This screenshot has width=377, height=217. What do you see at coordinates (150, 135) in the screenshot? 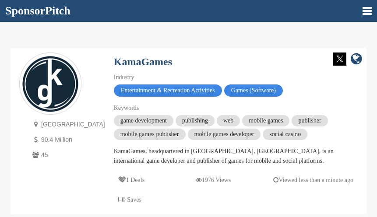
I see `span: mobile games publisher` at bounding box center [150, 135].